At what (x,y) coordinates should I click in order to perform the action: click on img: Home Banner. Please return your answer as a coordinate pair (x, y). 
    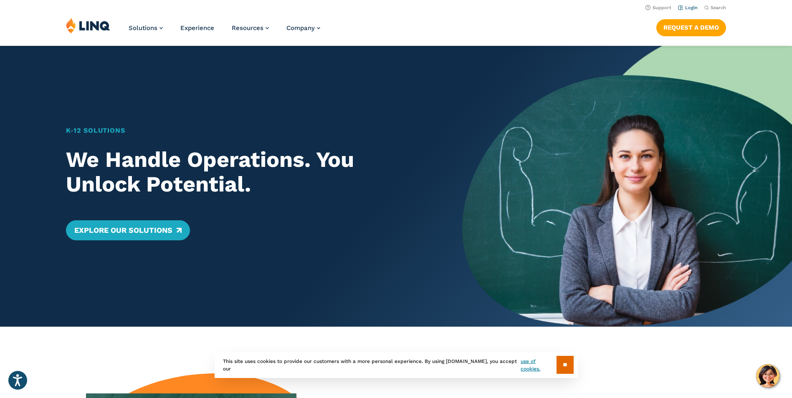
    Looking at the image, I should click on (627, 186).